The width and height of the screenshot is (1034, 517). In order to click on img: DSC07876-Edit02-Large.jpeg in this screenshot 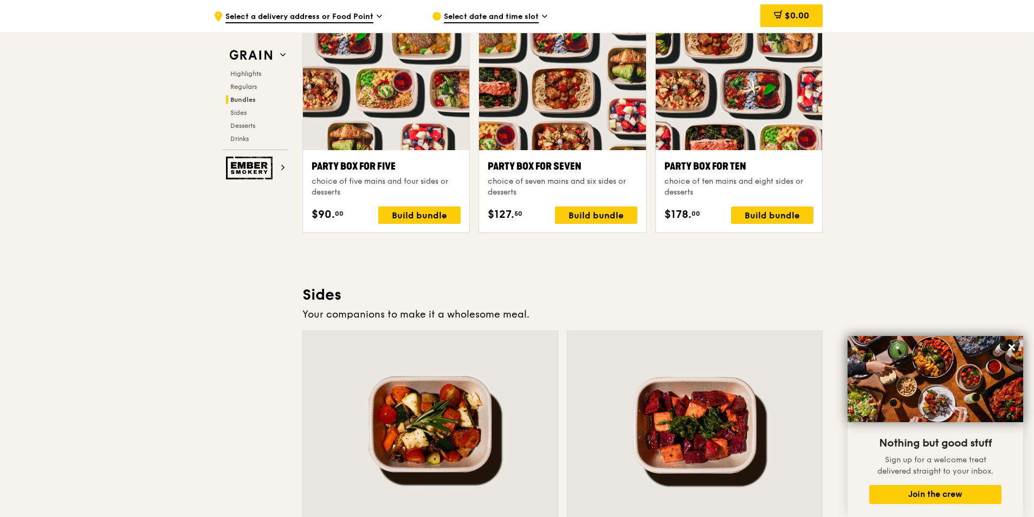, I will do `click(935, 379)`.